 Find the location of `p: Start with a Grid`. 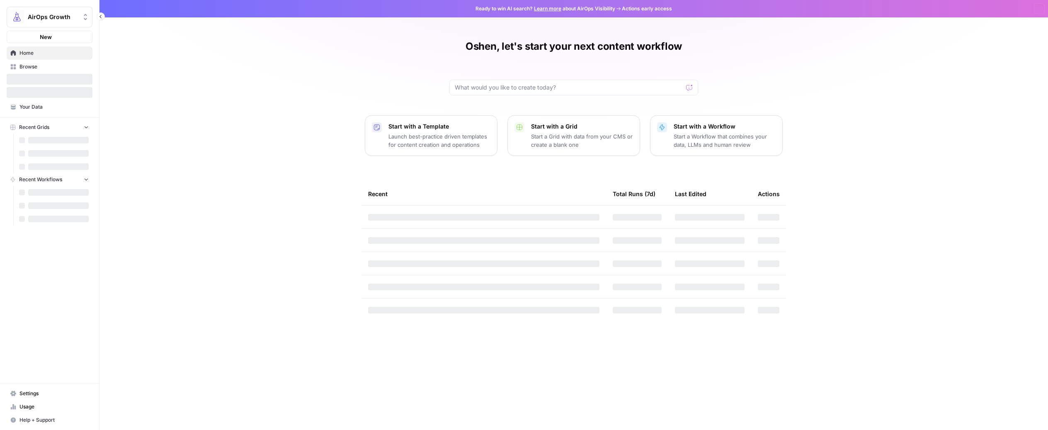

p: Start with a Grid is located at coordinates (582, 126).